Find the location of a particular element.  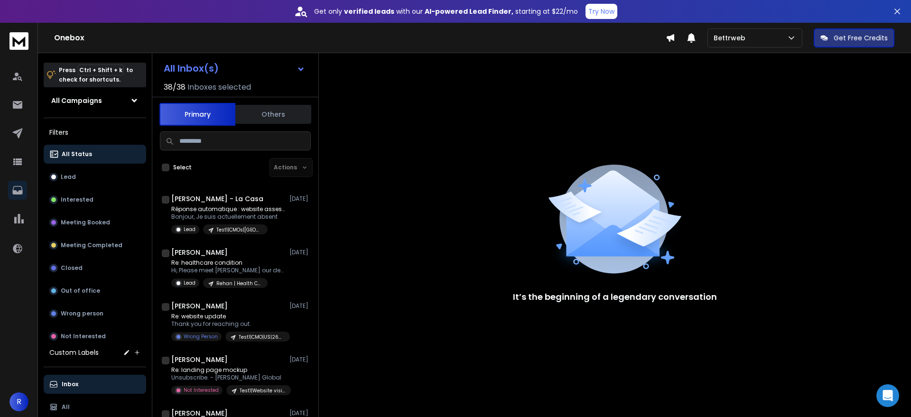

strong: AI-powered Lead Finder, is located at coordinates (469, 11).